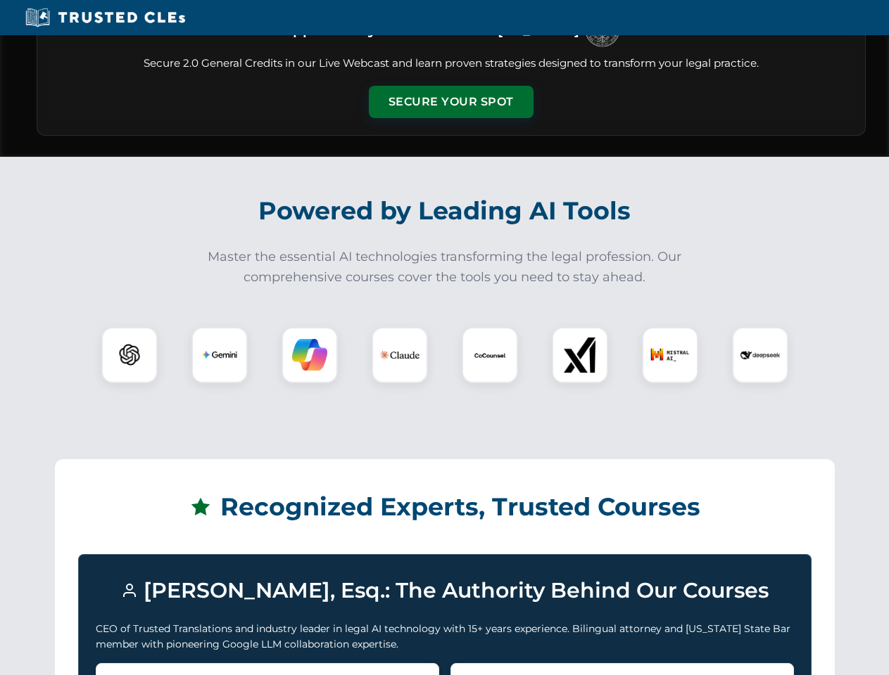 This screenshot has width=889, height=675. Describe the element at coordinates (129, 355) in the screenshot. I see `div: ChatGPT` at that location.